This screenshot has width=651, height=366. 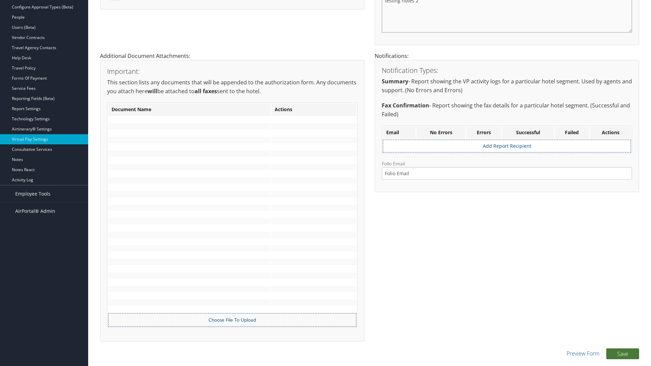 I want to click on th: Document Name, so click(x=189, y=110).